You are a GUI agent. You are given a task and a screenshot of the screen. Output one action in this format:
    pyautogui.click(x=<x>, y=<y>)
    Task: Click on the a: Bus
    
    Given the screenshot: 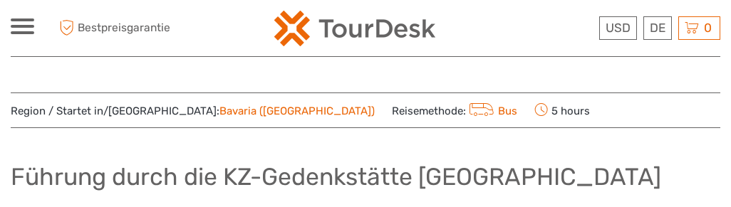 What is the action you would take?
    pyautogui.click(x=492, y=111)
    